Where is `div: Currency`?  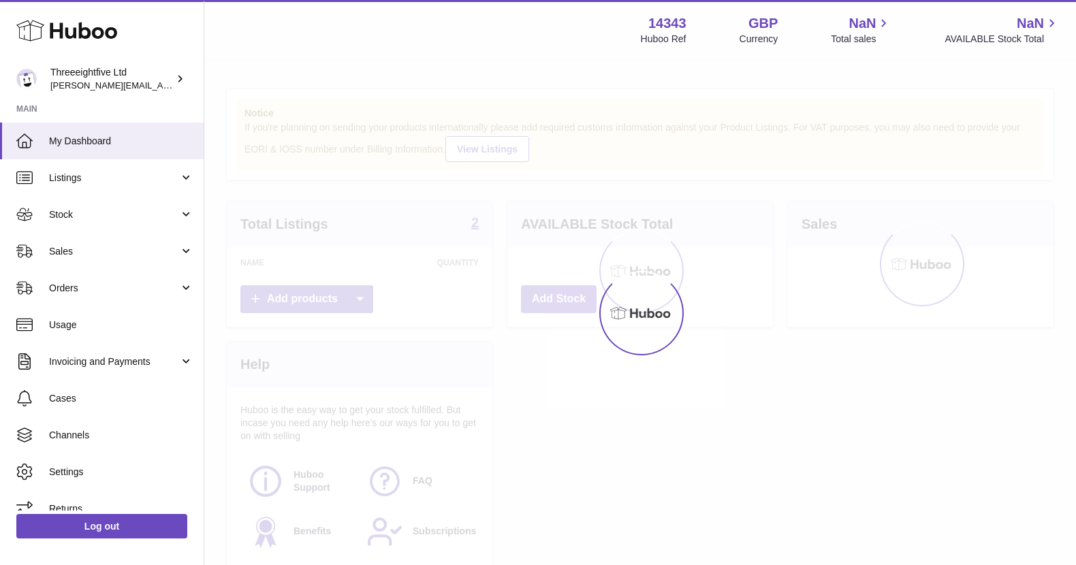
div: Currency is located at coordinates (759, 39).